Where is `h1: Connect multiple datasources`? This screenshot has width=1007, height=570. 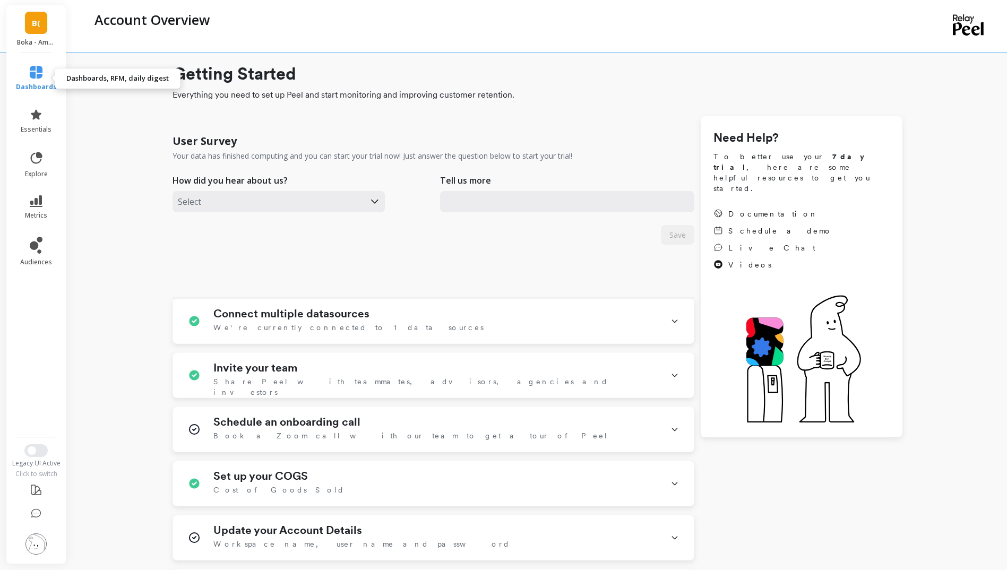 h1: Connect multiple datasources is located at coordinates (291, 314).